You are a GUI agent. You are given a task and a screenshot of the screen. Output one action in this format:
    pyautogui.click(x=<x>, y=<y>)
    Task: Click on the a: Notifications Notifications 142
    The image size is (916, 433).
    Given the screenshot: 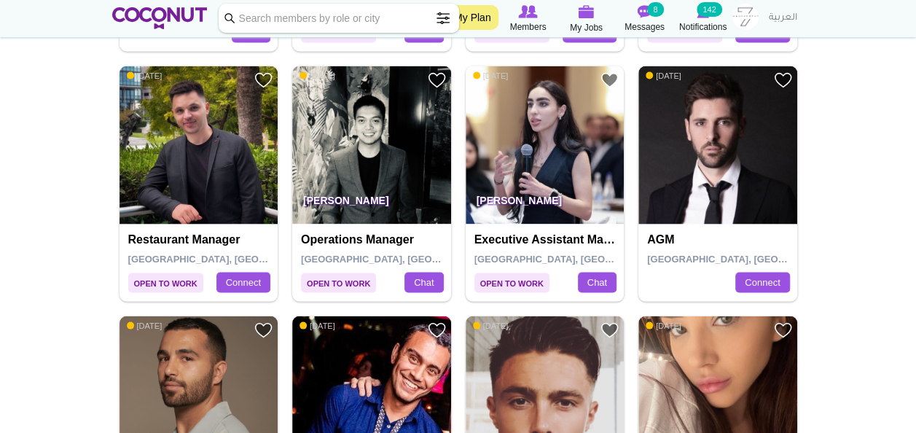 What is the action you would take?
    pyautogui.click(x=703, y=19)
    